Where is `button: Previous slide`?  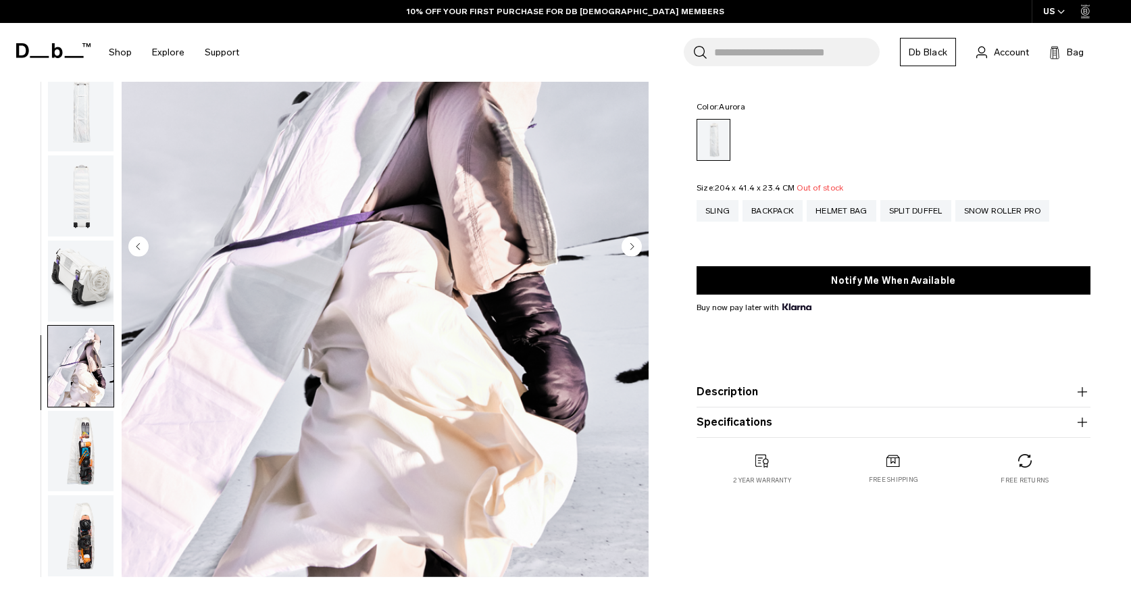
button: Previous slide is located at coordinates (139, 248).